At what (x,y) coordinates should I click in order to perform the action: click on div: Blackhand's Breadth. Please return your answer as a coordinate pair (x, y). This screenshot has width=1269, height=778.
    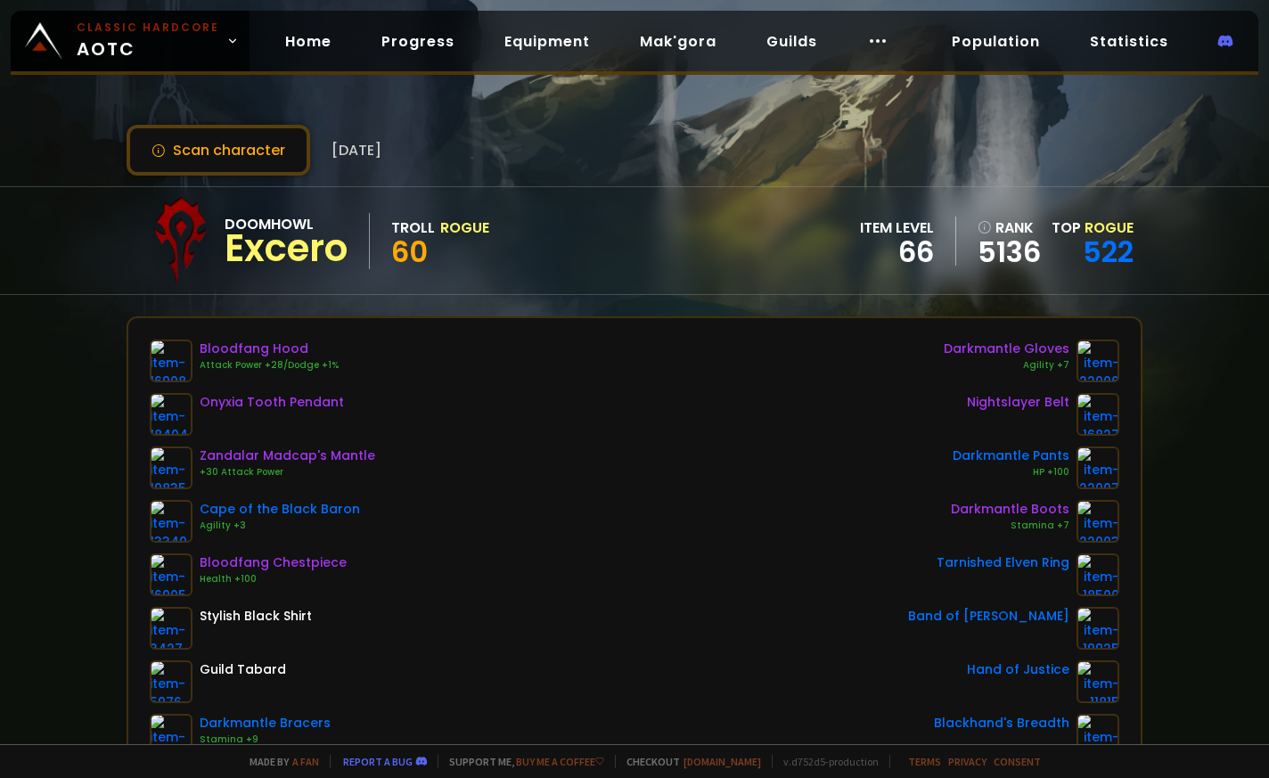
    Looking at the image, I should click on (1002, 723).